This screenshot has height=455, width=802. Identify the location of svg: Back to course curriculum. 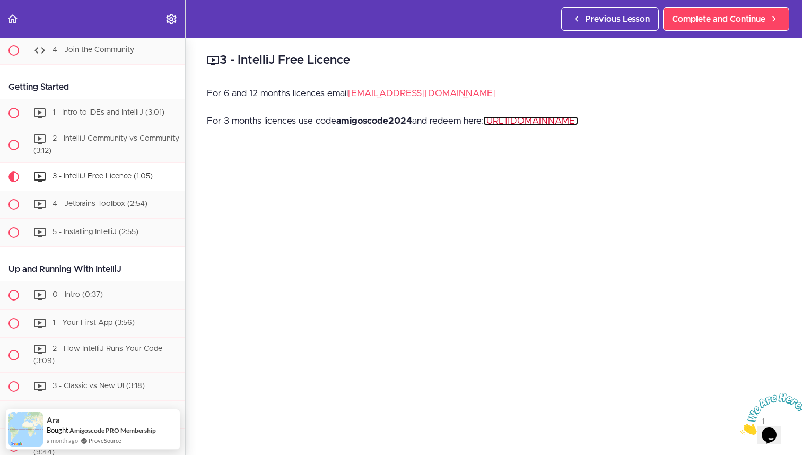
(13, 19).